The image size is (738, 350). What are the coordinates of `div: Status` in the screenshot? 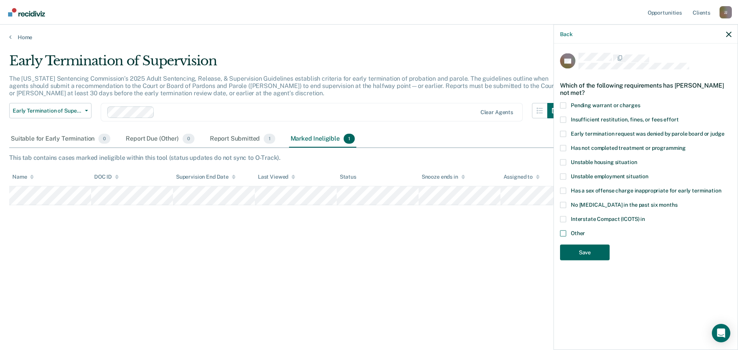 It's located at (348, 177).